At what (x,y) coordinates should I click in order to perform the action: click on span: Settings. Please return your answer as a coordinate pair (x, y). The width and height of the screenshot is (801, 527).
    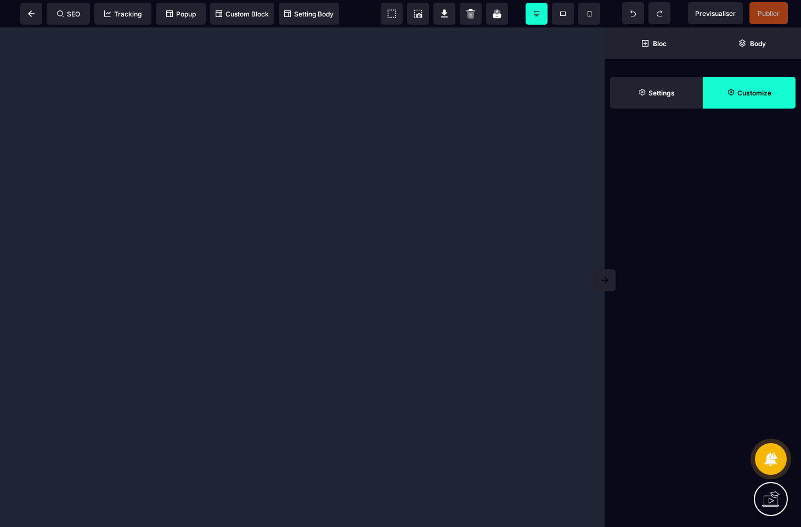
    Looking at the image, I should click on (656, 93).